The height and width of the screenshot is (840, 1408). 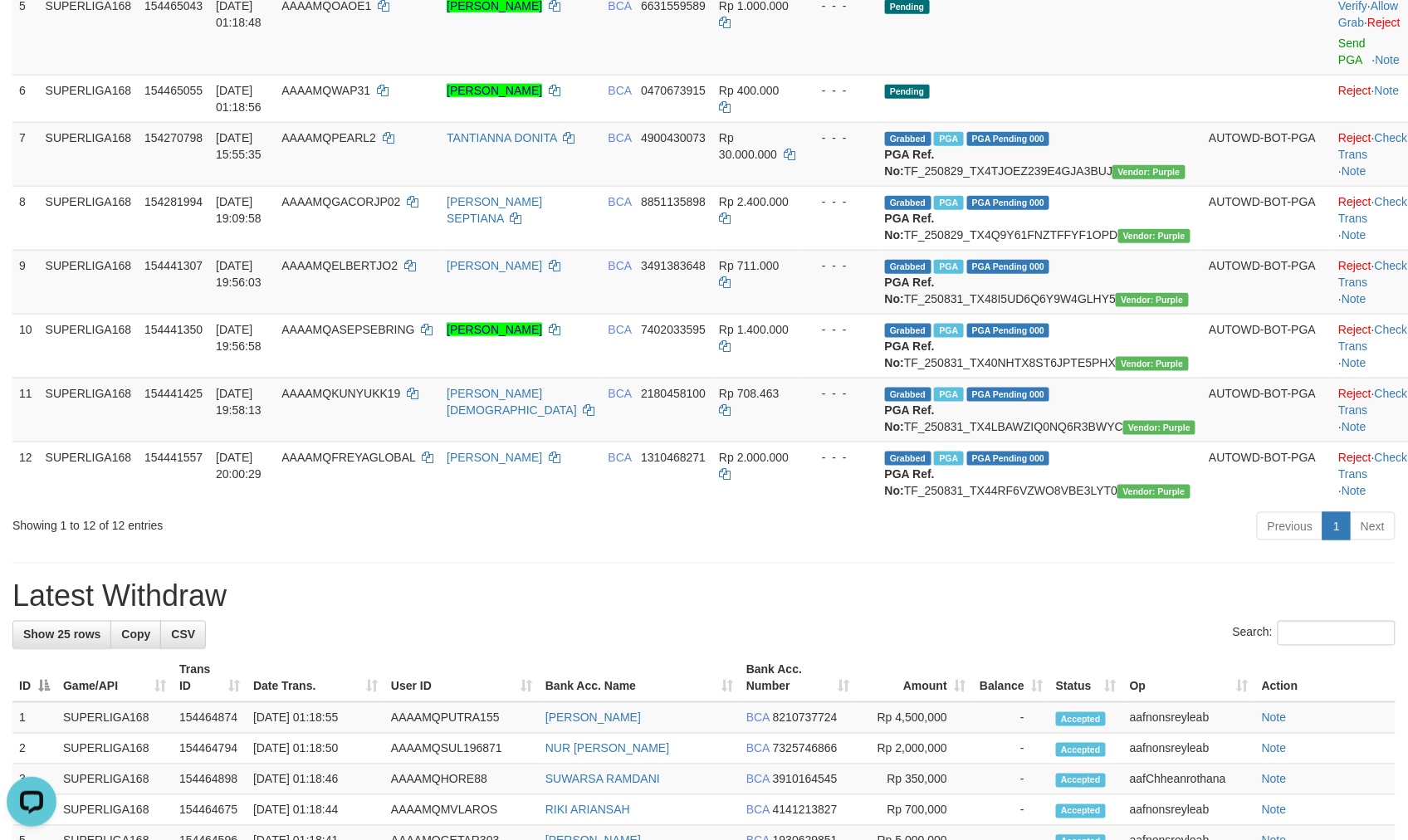 I want to click on span: 154465055, so click(x=174, y=91).